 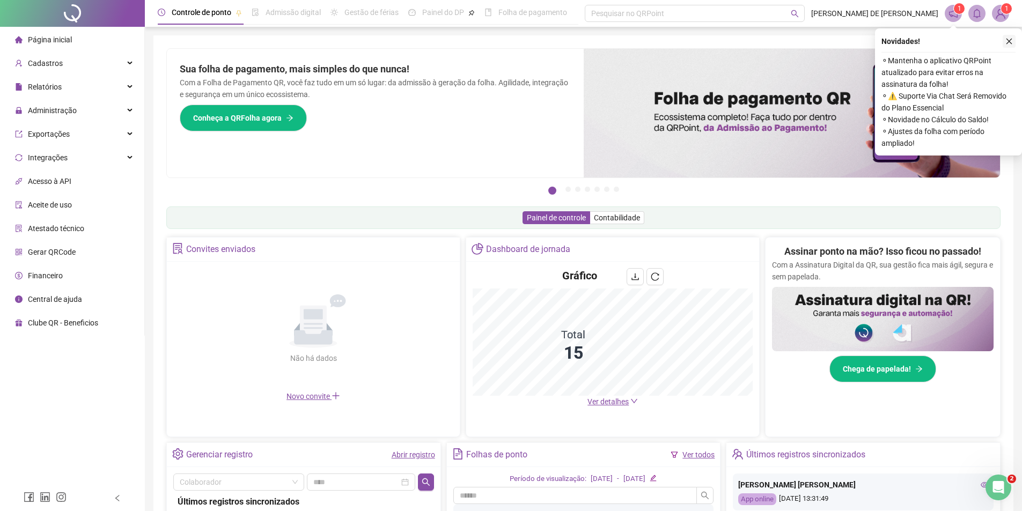 What do you see at coordinates (634, 401) in the screenshot?
I see `span: down` at bounding box center [634, 401].